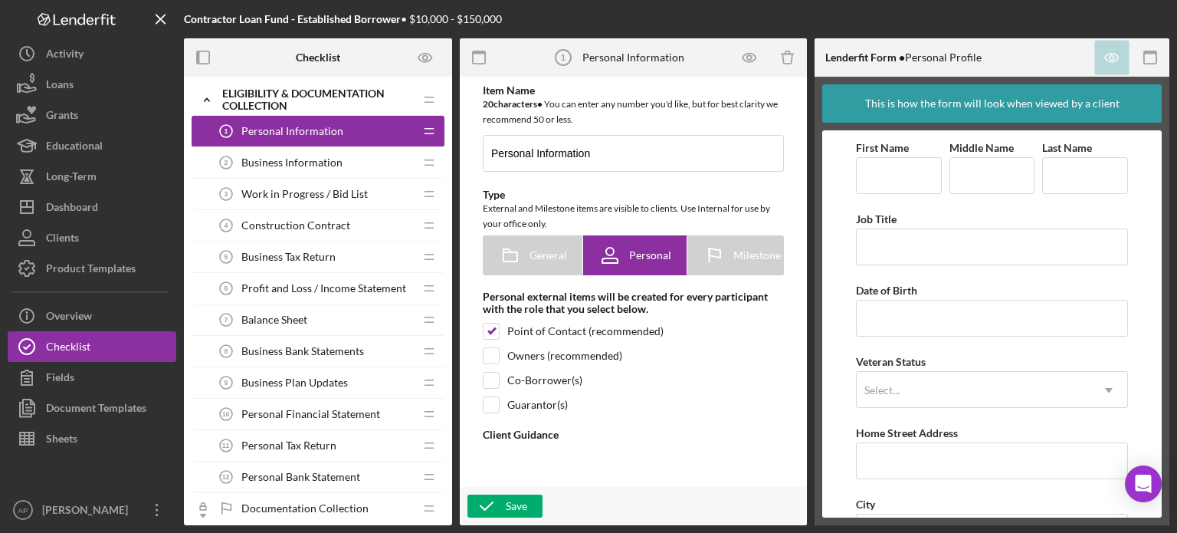 This screenshot has width=1177, height=533. Describe the element at coordinates (72, 209) in the screenshot. I see `div: Dashboard` at that location.